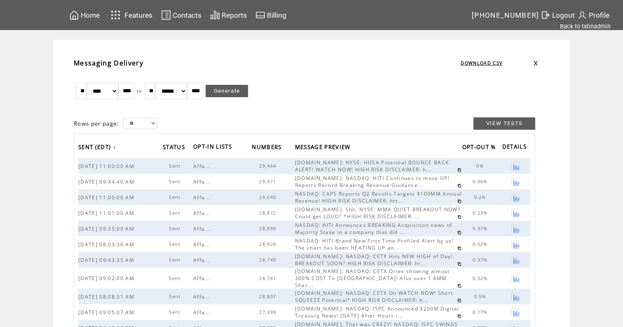 Image resolution: width=623 pixels, height=327 pixels. What do you see at coordinates (187, 15) in the screenshot?
I see `span: Contacts` at bounding box center [187, 15].